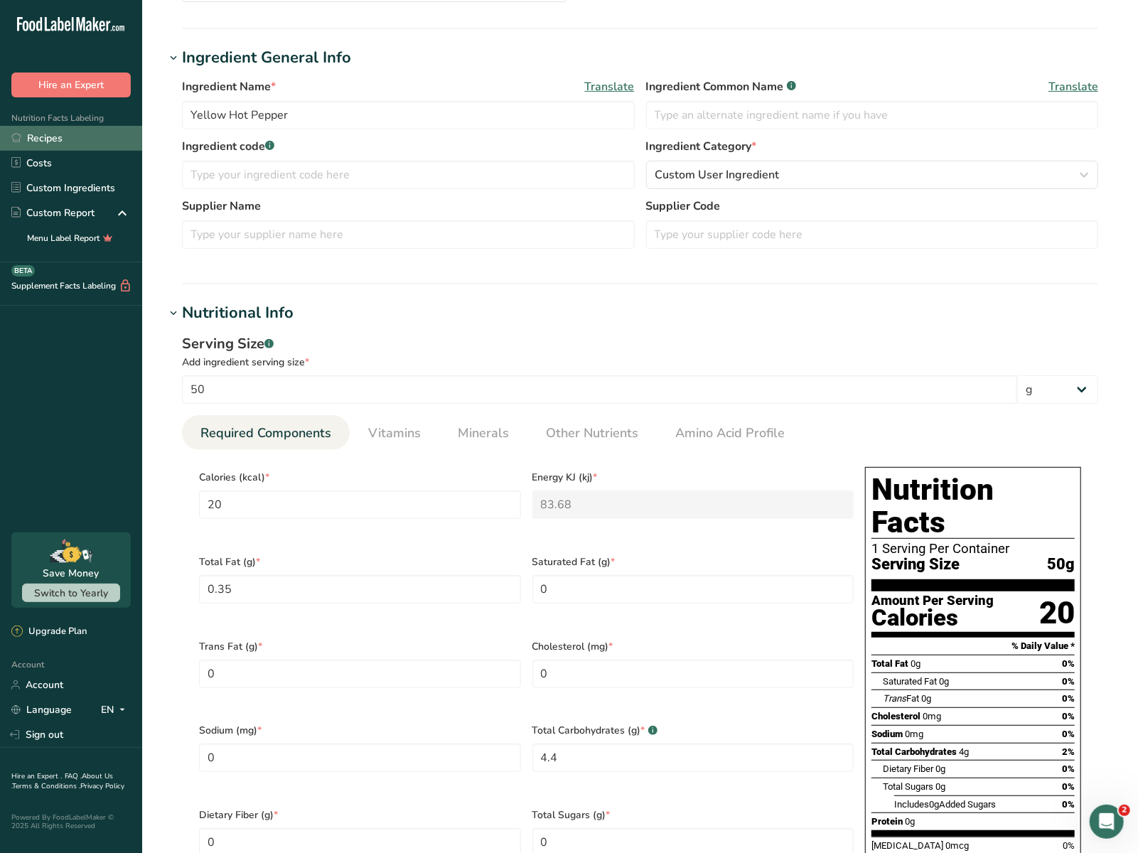 The width and height of the screenshot is (1138, 853). I want to click on span: Saturated Fat, so click(910, 681).